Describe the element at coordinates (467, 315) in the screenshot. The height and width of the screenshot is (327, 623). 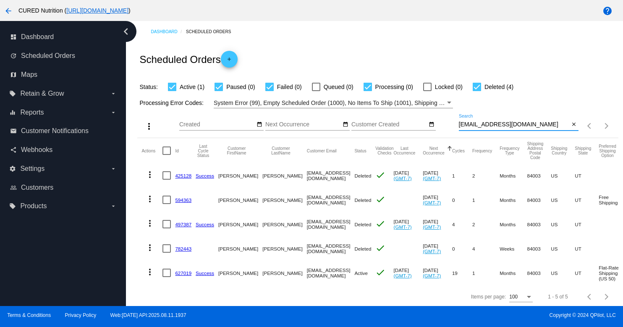
I see `span: Copyright © 2024 QPilot, LLC` at that location.